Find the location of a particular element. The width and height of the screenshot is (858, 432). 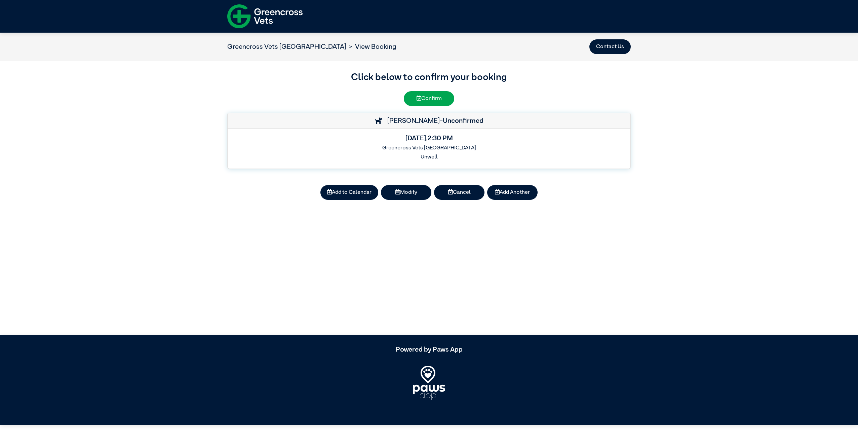

button: Contact Us is located at coordinates (610, 47).